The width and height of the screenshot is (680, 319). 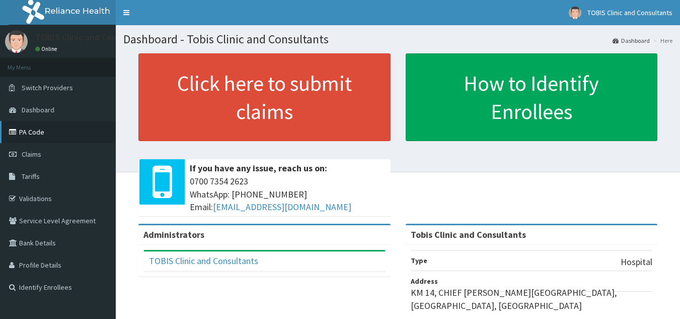 I want to click on span: TOBIS Clinic and Consultants, so click(x=630, y=13).